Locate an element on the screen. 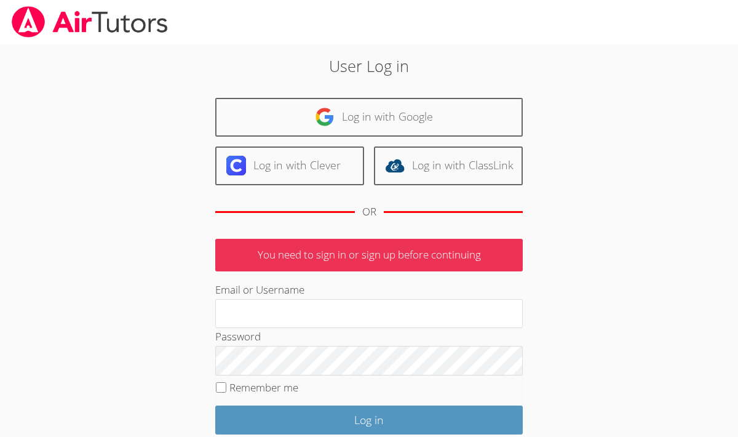  input: Log in is located at coordinates (369, 420).